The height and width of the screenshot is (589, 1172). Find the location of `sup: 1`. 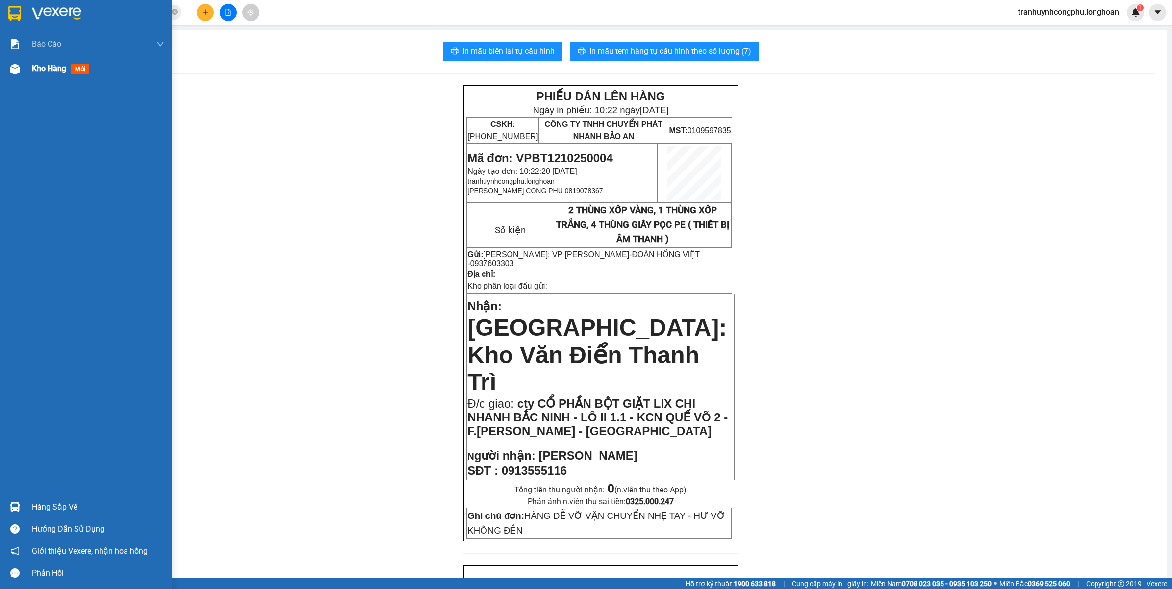

sup: 1 is located at coordinates (1140, 8).